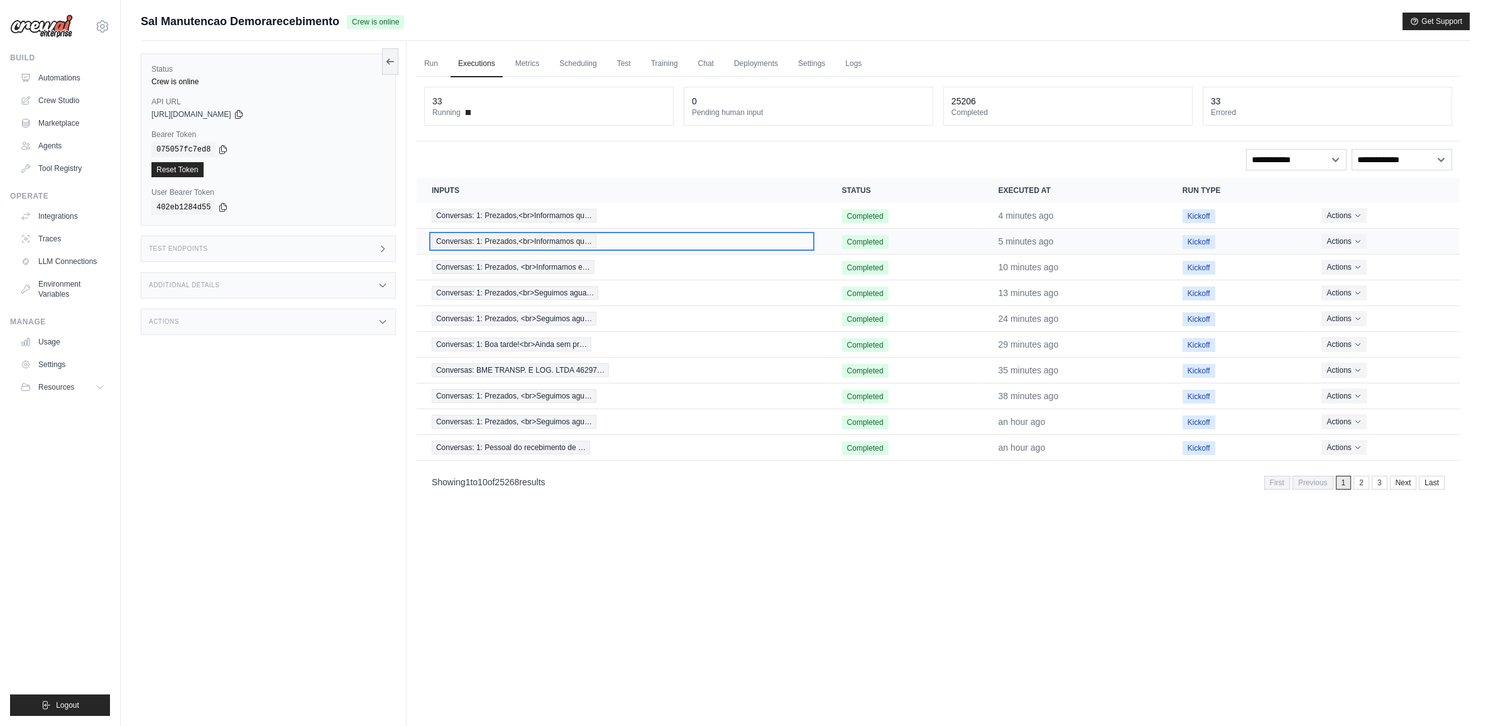 This screenshot has height=726, width=1490. I want to click on a: Automations, so click(62, 78).